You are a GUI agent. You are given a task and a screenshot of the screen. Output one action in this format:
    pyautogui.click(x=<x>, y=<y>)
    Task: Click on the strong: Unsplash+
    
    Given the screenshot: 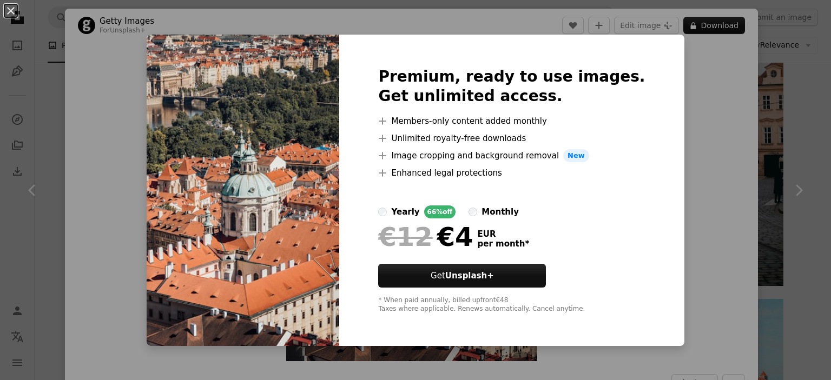 What is the action you would take?
    pyautogui.click(x=469, y=276)
    